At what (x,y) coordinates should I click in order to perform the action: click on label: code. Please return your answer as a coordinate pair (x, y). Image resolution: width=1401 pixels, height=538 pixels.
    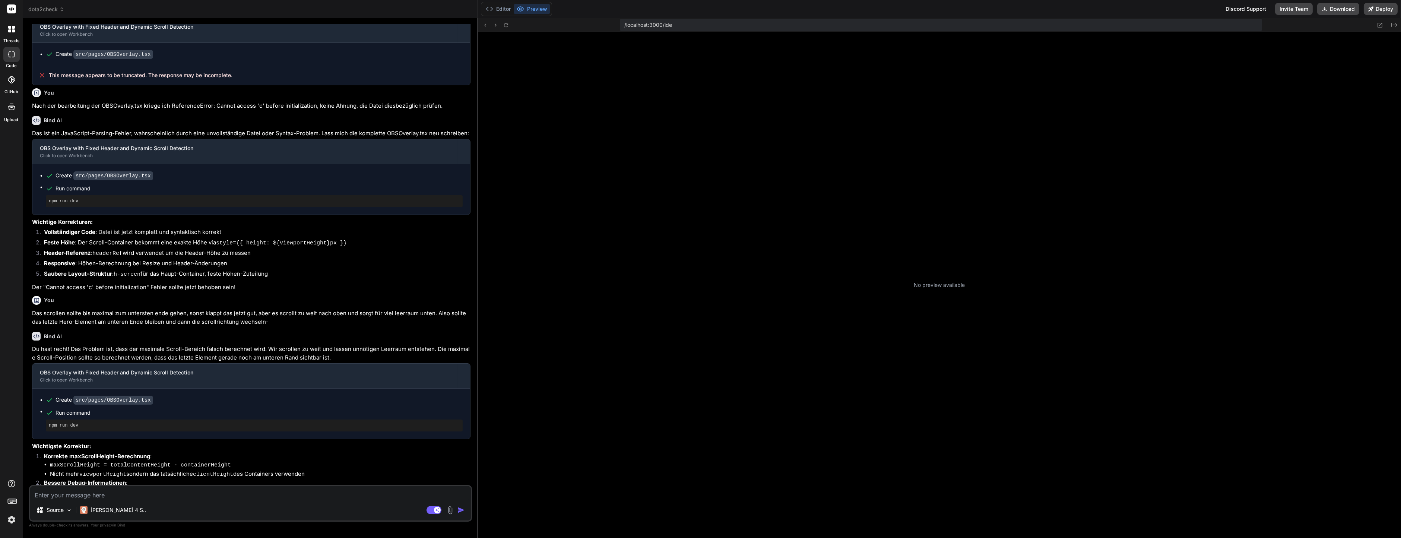
    Looking at the image, I should click on (12, 66).